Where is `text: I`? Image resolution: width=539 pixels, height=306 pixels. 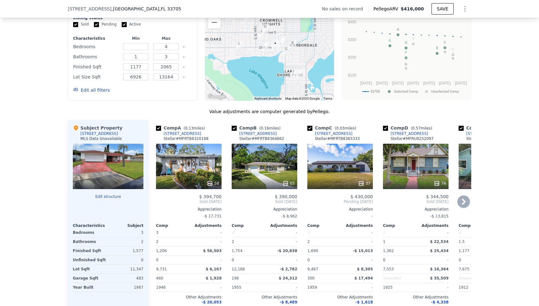
text: I is located at coordinates (444, 46).